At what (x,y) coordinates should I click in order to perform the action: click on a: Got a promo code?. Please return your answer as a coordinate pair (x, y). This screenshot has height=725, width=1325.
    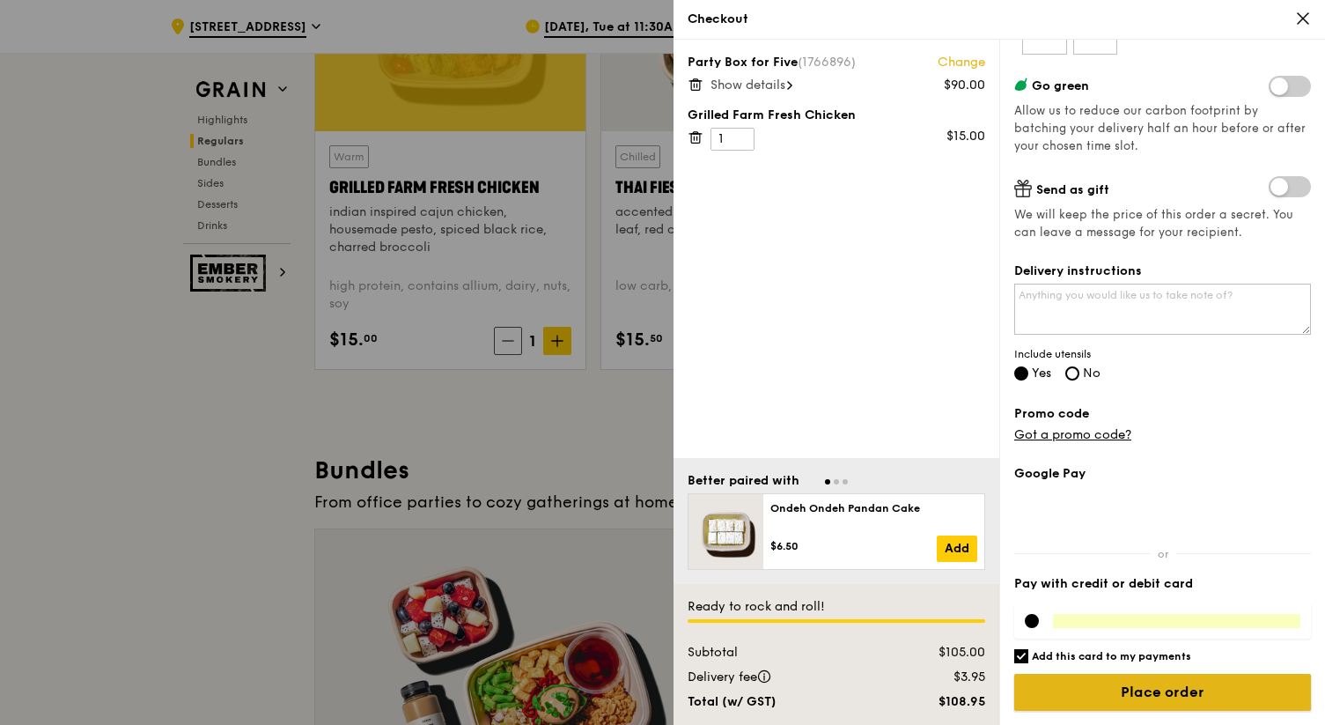
    Looking at the image, I should click on (1072, 434).